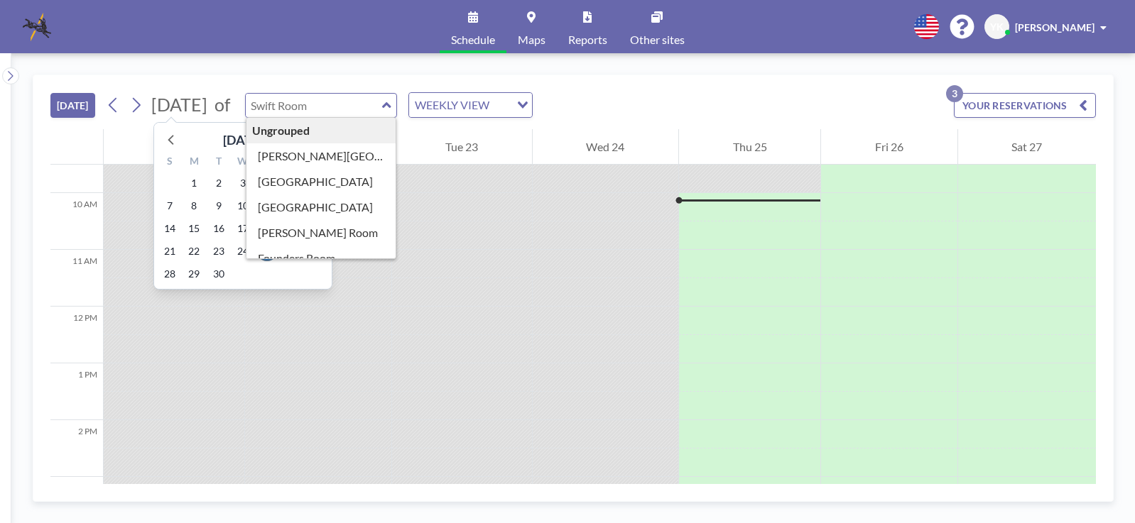 The width and height of the screenshot is (1135, 523). What do you see at coordinates (452, 105) in the screenshot?
I see `span: WEEKLY VIEW` at bounding box center [452, 105].